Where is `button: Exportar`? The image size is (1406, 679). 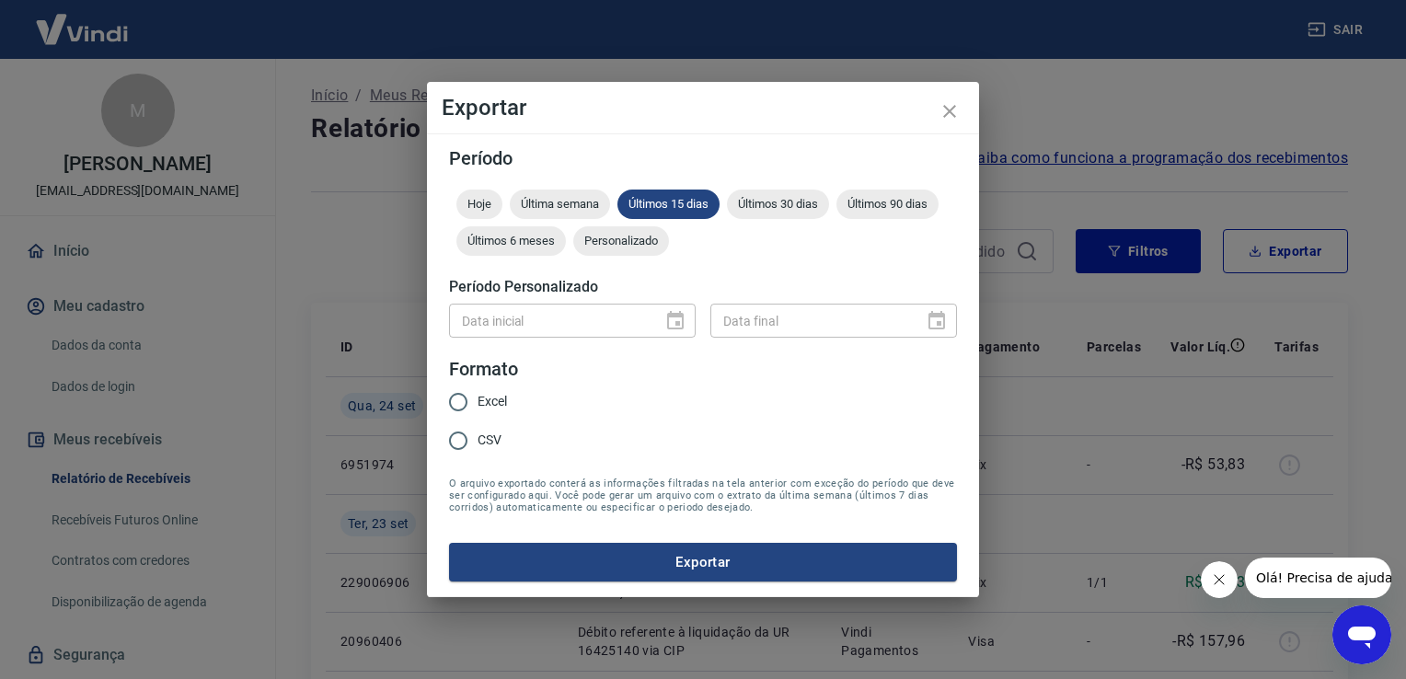 button: Exportar is located at coordinates (703, 562).